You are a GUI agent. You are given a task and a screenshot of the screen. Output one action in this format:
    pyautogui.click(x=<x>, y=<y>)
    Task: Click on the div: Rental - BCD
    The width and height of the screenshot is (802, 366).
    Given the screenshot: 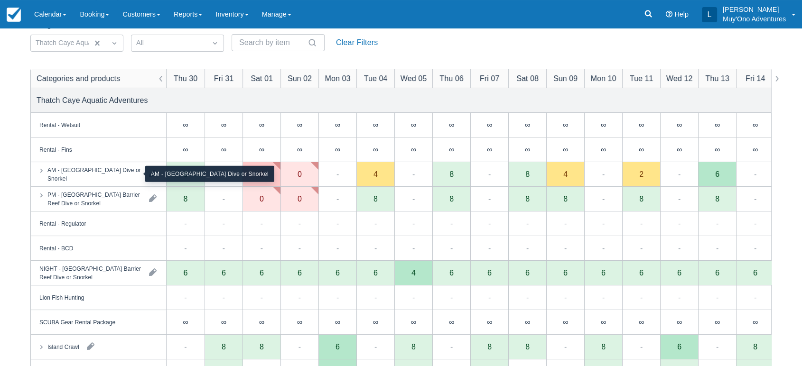 What is the action you would take?
    pyautogui.click(x=56, y=248)
    